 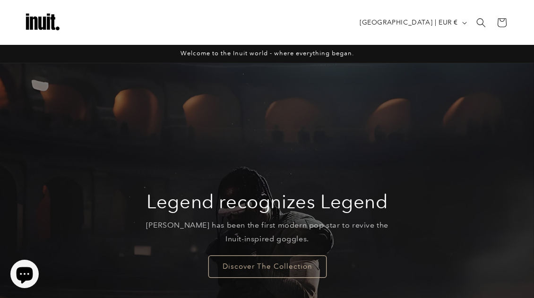 I want to click on div: Announcement, so click(x=267, y=54).